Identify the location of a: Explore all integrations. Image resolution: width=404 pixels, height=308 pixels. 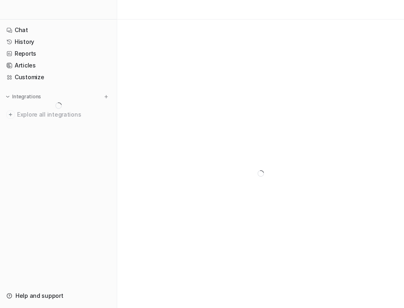
(58, 115).